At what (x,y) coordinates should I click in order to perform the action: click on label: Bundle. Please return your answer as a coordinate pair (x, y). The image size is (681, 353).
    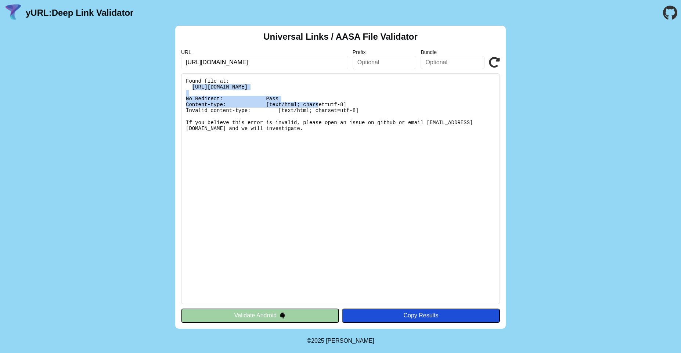
    Looking at the image, I should click on (453, 52).